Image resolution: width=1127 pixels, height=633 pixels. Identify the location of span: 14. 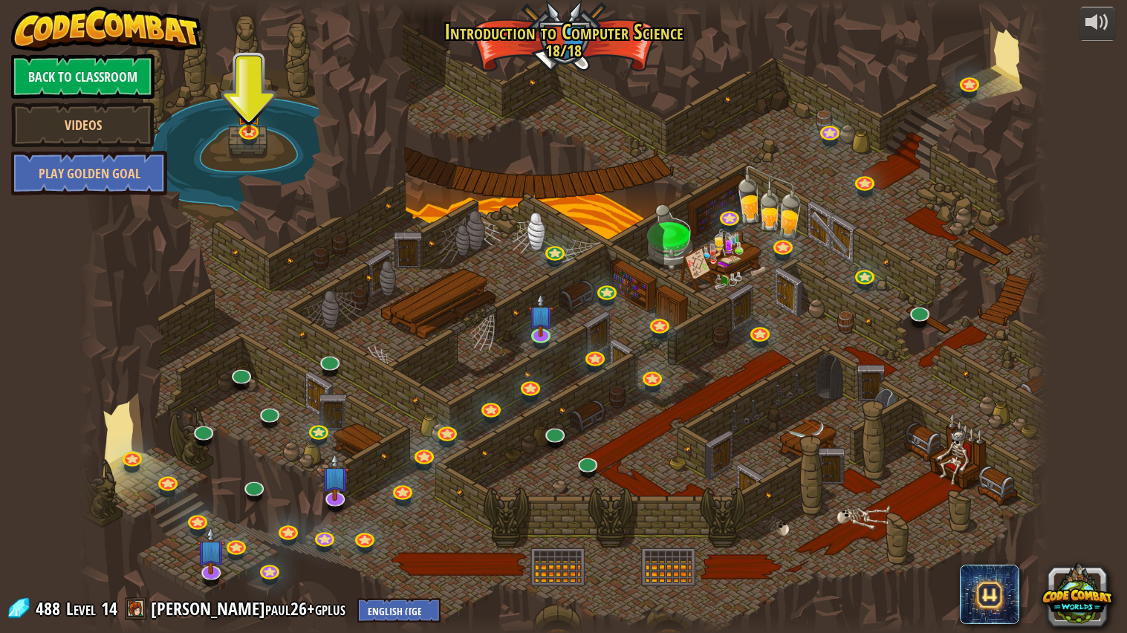
(109, 609).